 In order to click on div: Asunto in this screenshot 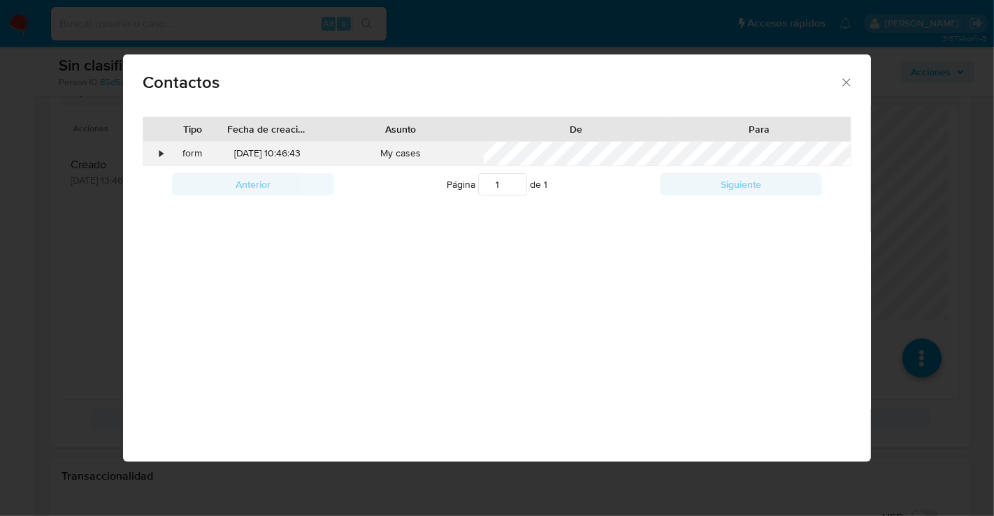, I will do `click(400, 129)`.